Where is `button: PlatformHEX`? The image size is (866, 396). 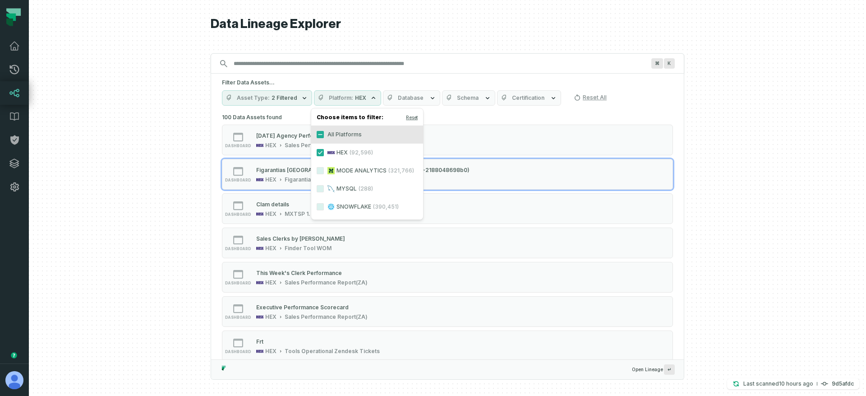 button: PlatformHEX is located at coordinates (347, 98).